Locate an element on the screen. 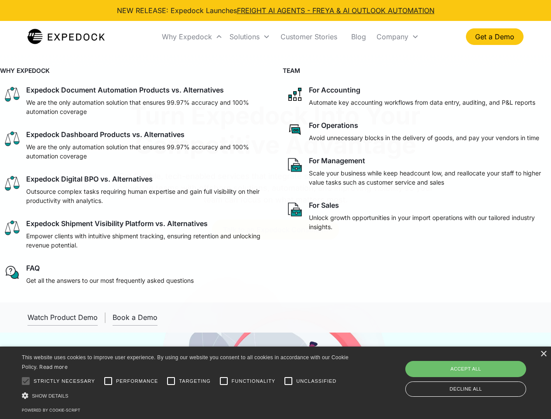 The height and width of the screenshot is (419, 551). div: Watch Product Demo is located at coordinates (62, 317).